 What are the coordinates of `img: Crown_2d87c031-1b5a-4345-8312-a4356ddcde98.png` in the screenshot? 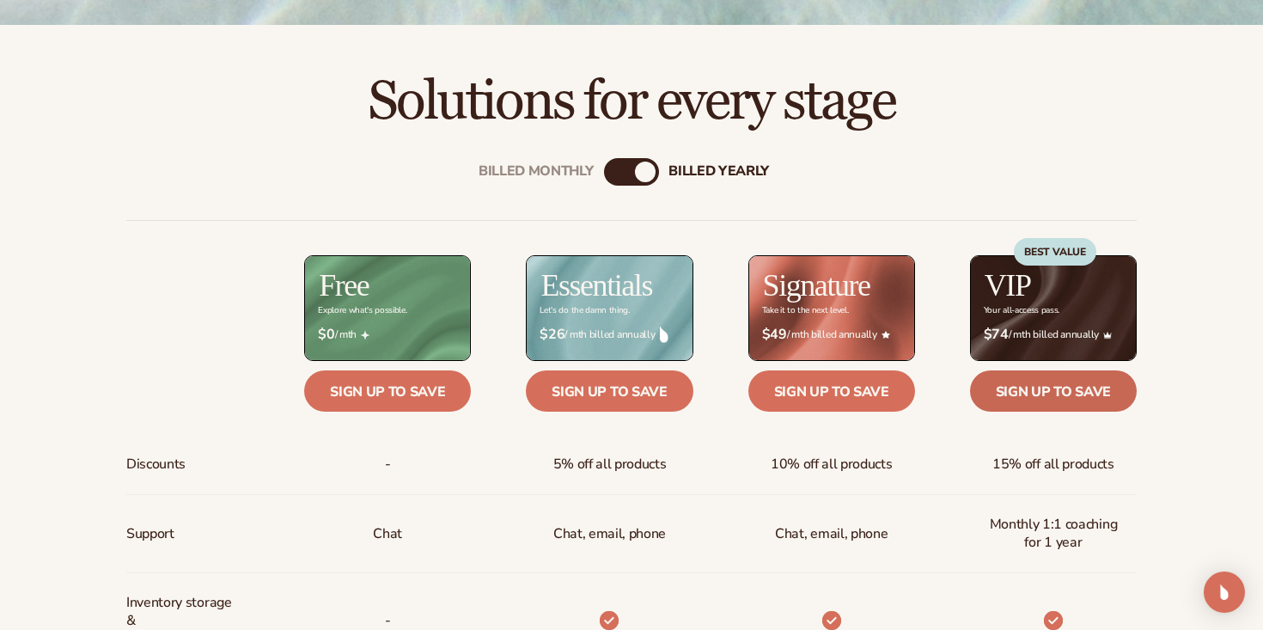 It's located at (1108, 335).